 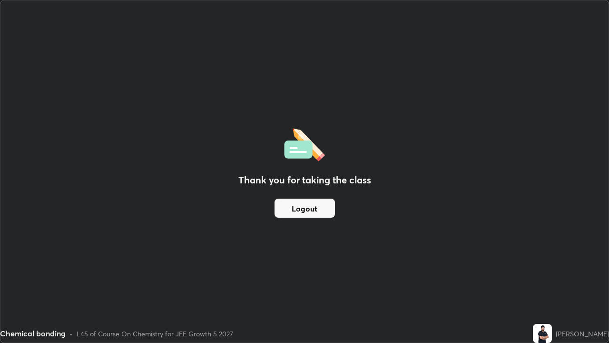 What do you see at coordinates (155, 333) in the screenshot?
I see `div: L45 of Course On Chemistry for JEE Growth 5 2027` at bounding box center [155, 333].